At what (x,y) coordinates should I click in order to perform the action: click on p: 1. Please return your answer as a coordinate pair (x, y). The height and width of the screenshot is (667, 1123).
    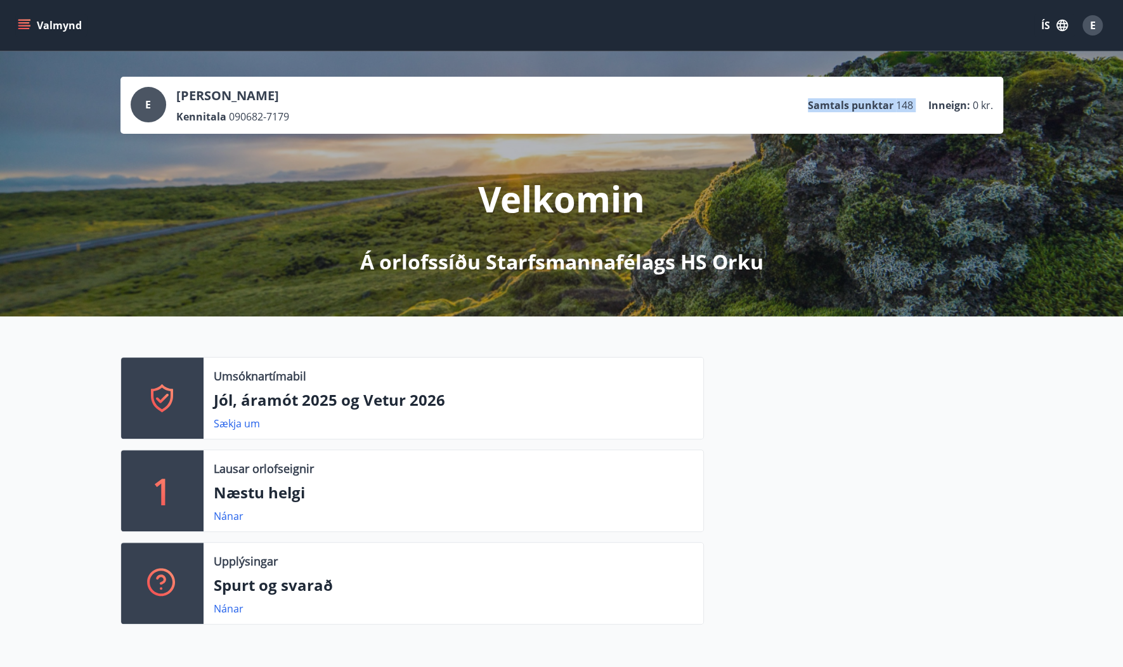
    Looking at the image, I should click on (162, 491).